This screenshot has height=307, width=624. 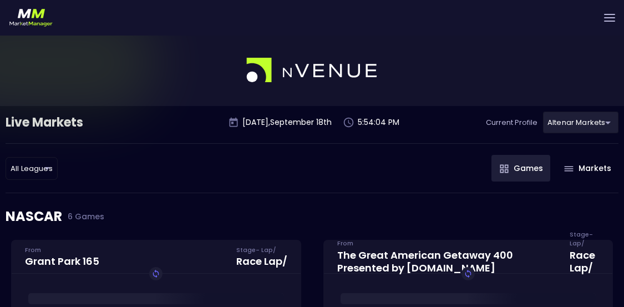 I want to click on span: 6 Games, so click(x=83, y=216).